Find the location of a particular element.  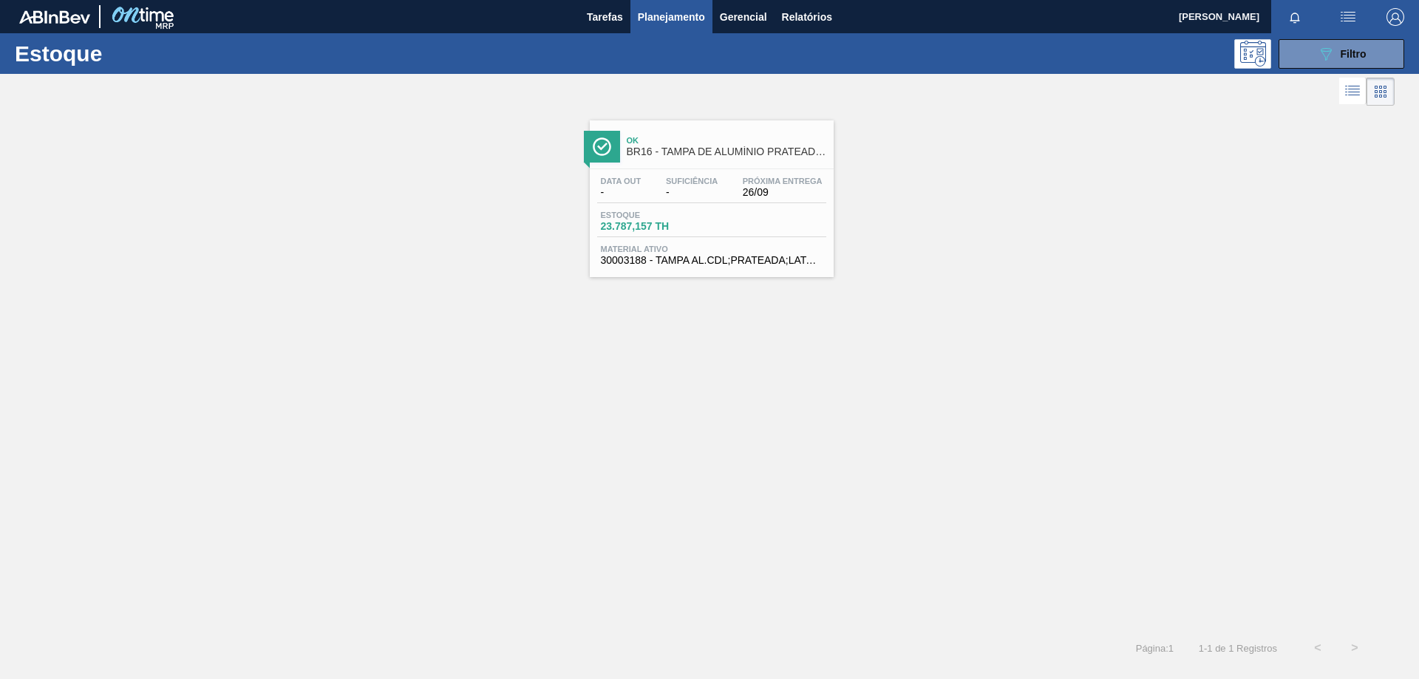

span: BR16 - TAMPA DE ALUMÍNIO PRATEADA BALL CDL is located at coordinates (726, 151).